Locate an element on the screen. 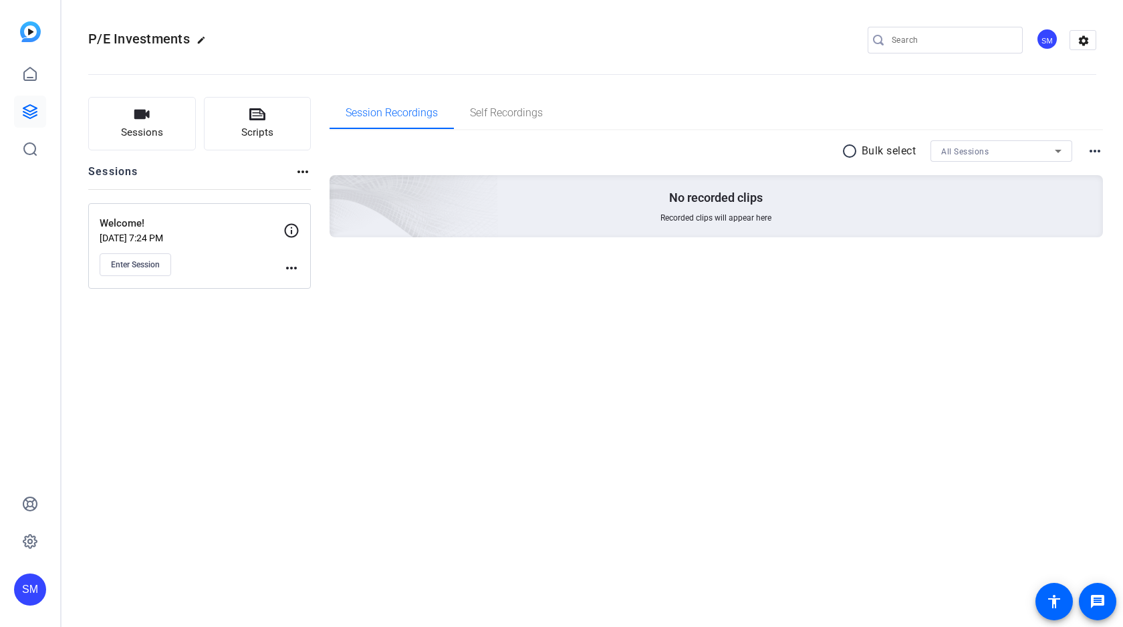 The height and width of the screenshot is (627, 1123). button: Sessions is located at coordinates (142, 124).